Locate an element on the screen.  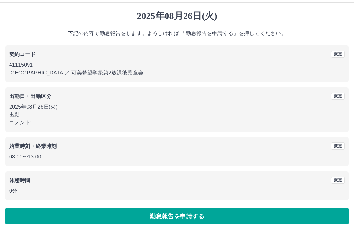
b: 出勤日・出勤区分 is located at coordinates (30, 96).